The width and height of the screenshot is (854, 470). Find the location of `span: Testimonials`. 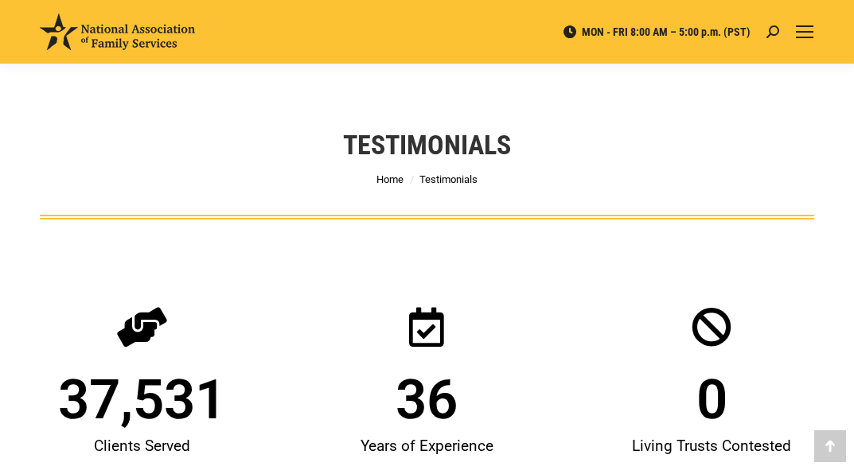

span: Testimonials is located at coordinates (448, 179).